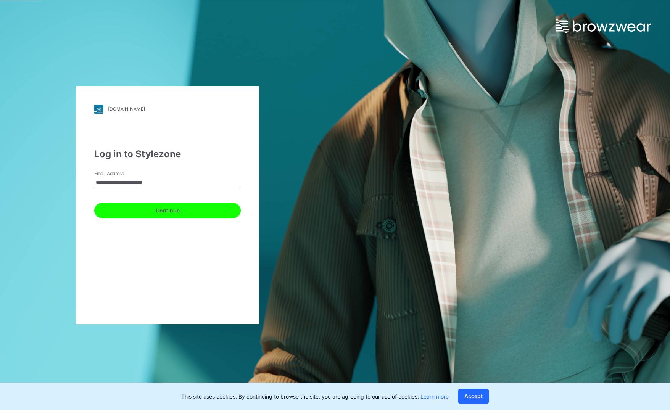 The image size is (670, 410). I want to click on p: This site uses cookies. By continuing to browse the site, you are agreeing to our use of cookies., so click(315, 396).